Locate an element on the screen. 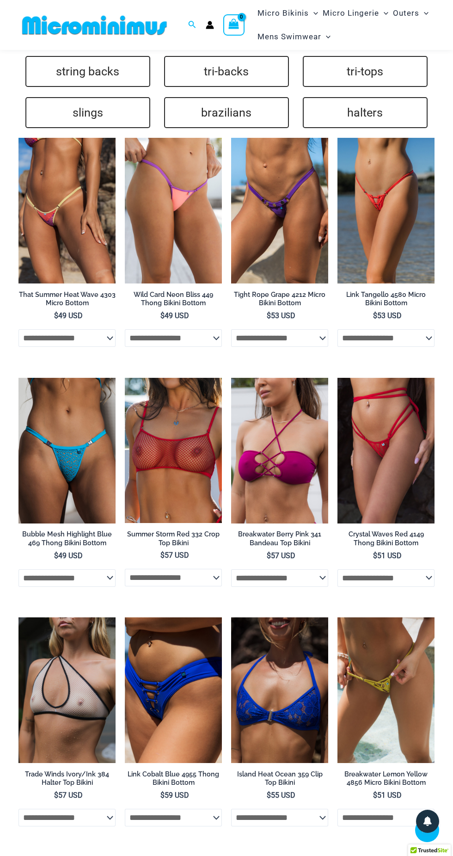 This screenshot has width=453, height=856. img: Crystal Waves 4149 Thong 01 is located at coordinates (386, 451).